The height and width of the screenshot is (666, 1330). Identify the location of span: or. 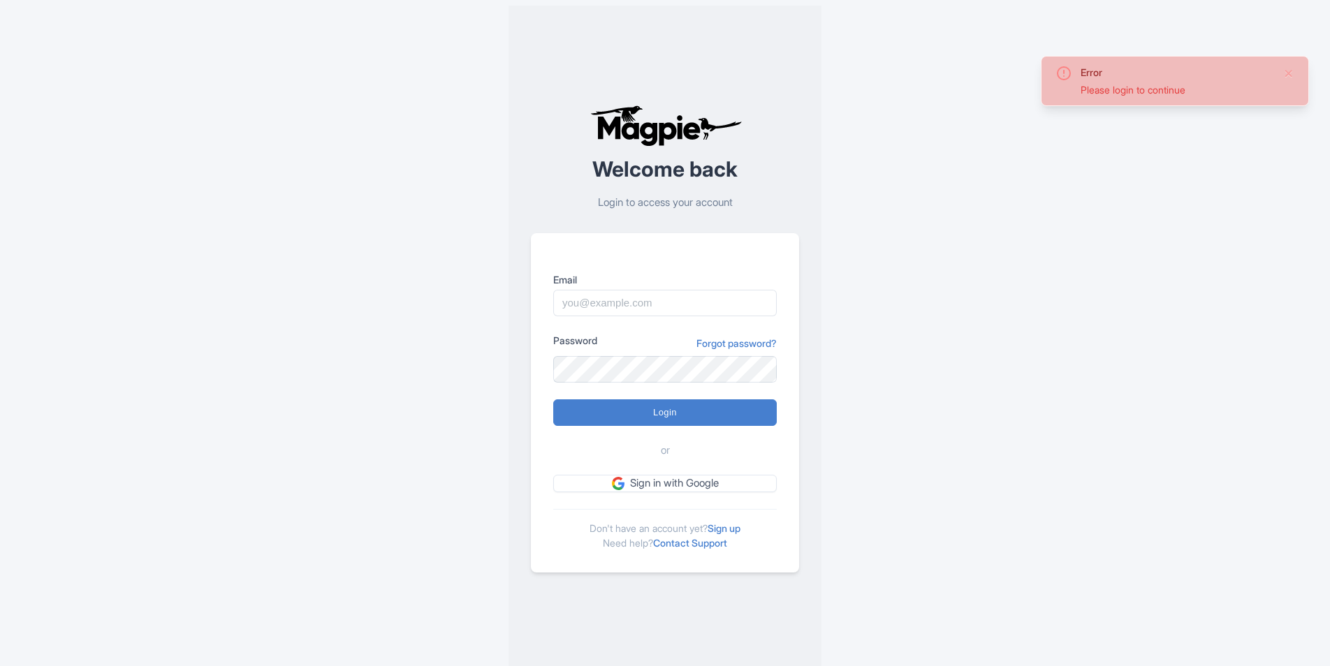
(665, 451).